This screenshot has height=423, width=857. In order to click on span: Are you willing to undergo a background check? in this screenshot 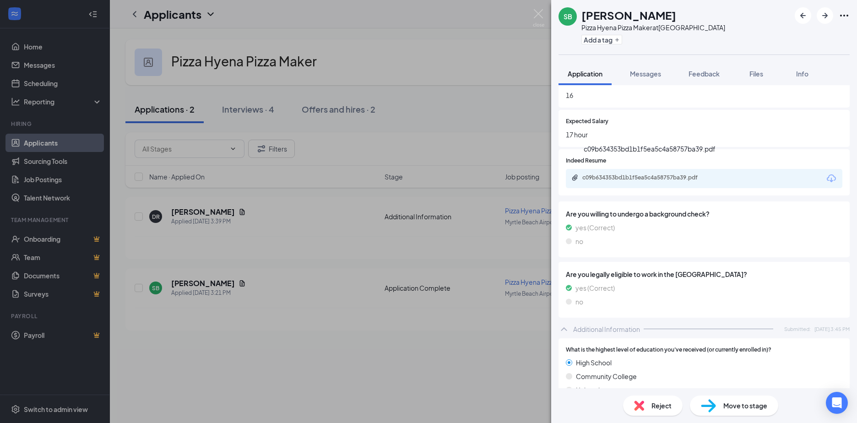, I will do `click(704, 214)`.